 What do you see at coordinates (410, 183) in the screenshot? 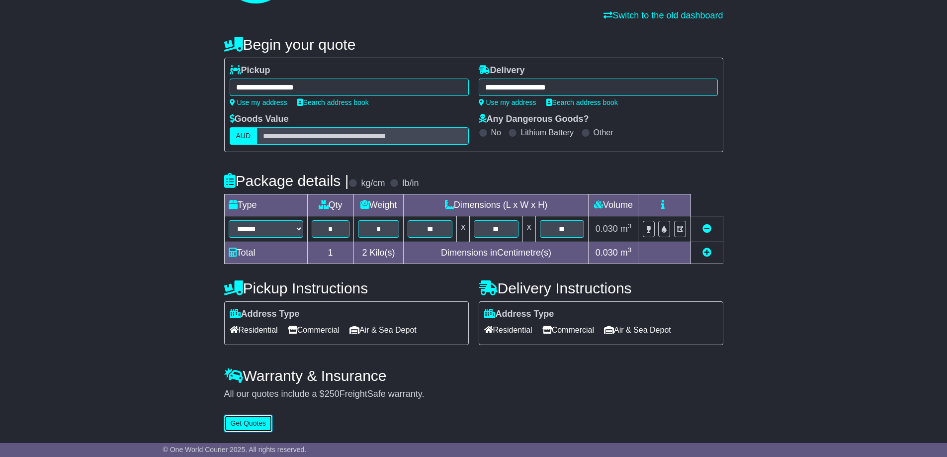
I see `label: lb/in` at bounding box center [410, 183].